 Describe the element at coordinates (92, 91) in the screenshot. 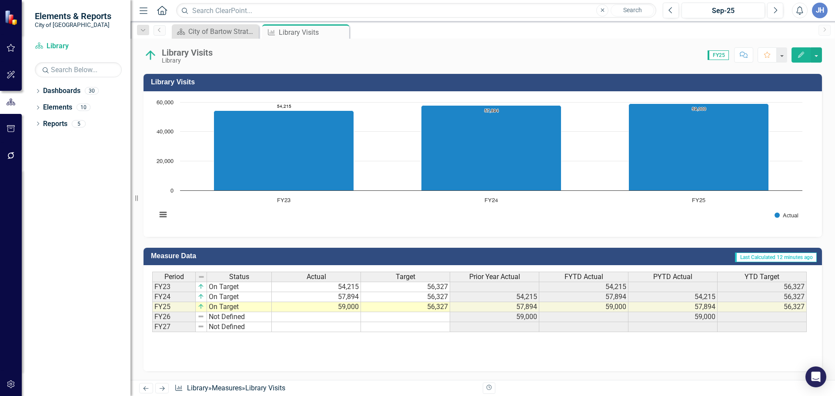

I see `div: 30` at that location.